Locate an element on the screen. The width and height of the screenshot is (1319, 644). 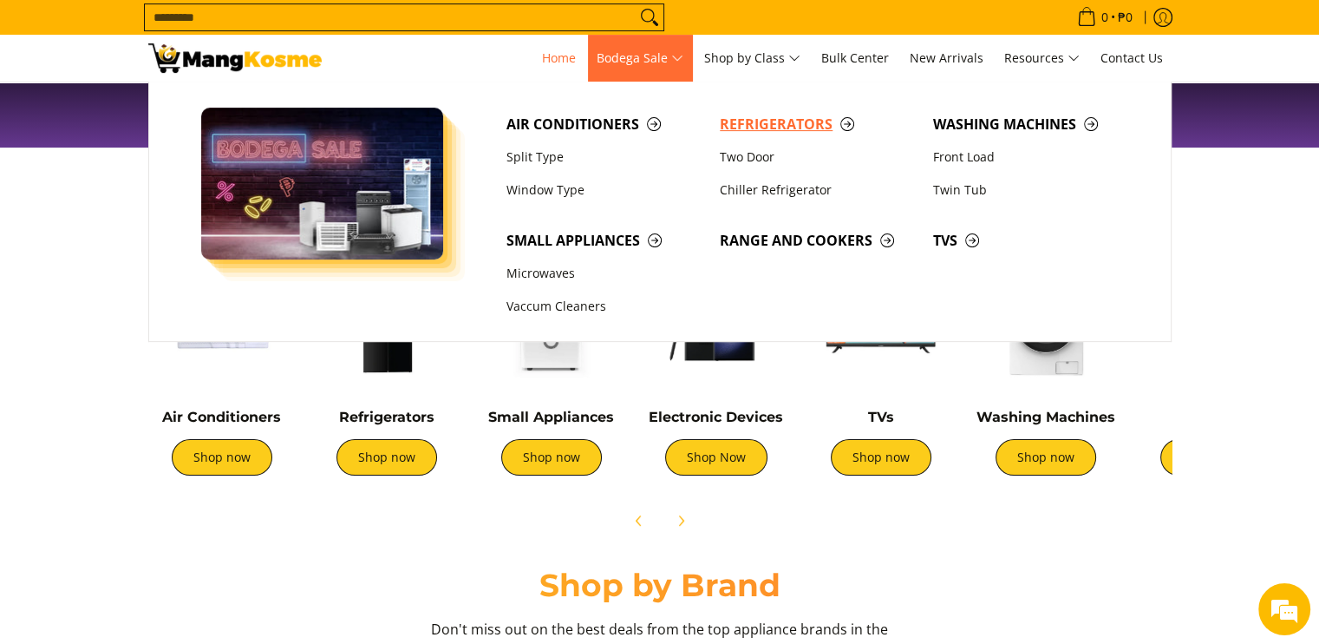
a: Two Door is located at coordinates (818, 157).